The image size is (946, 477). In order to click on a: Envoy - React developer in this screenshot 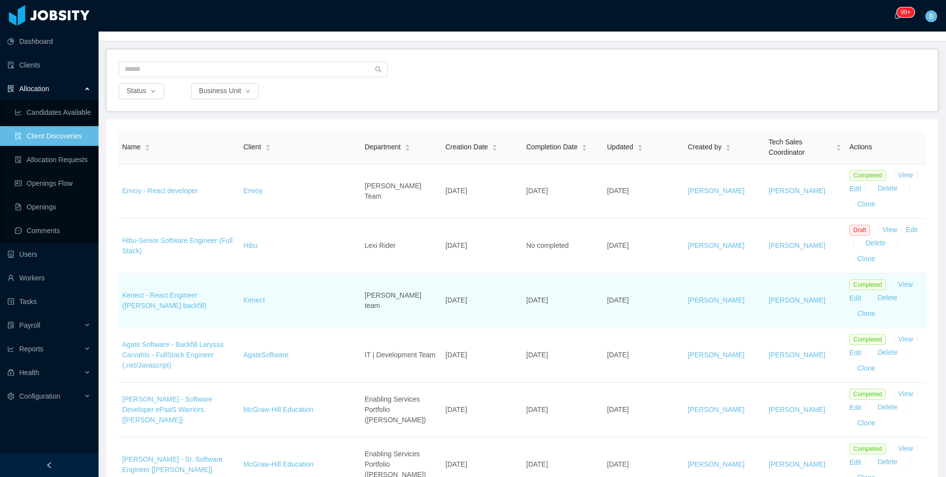, I will do `click(160, 191)`.